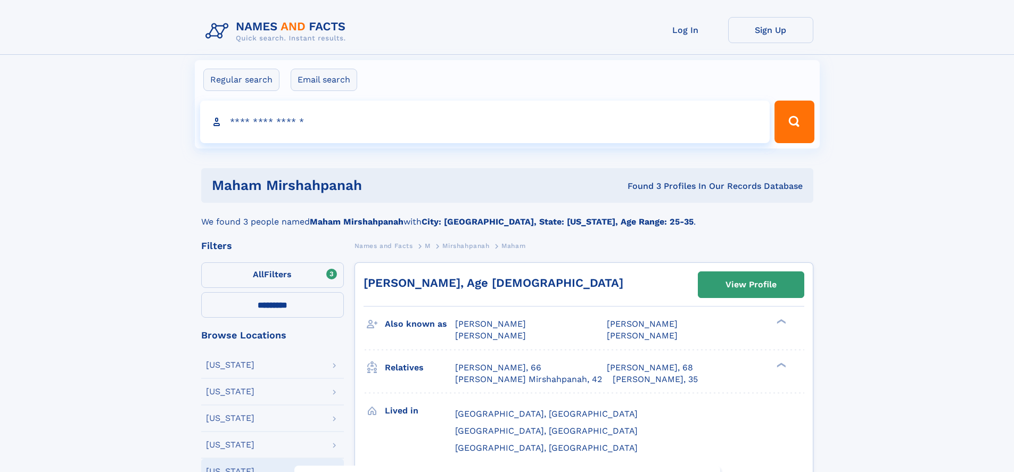 The width and height of the screenshot is (1014, 472). What do you see at coordinates (420, 324) in the screenshot?
I see `h3: Also known as` at bounding box center [420, 324].